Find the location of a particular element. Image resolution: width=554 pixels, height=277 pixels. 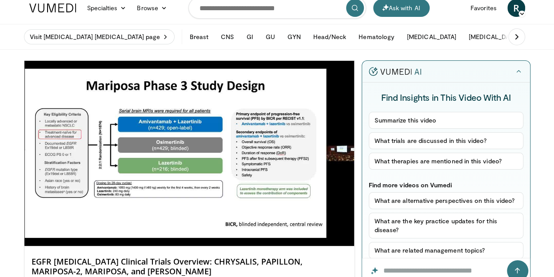

button: What are related management topics? is located at coordinates (446, 251).